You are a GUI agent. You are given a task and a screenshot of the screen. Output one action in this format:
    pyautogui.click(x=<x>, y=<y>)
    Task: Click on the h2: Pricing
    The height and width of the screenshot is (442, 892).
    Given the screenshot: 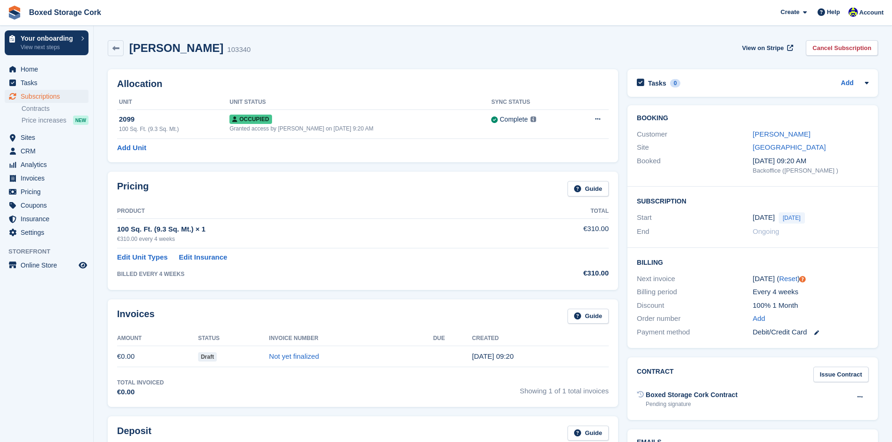 What is the action you would take?
    pyautogui.click(x=133, y=189)
    